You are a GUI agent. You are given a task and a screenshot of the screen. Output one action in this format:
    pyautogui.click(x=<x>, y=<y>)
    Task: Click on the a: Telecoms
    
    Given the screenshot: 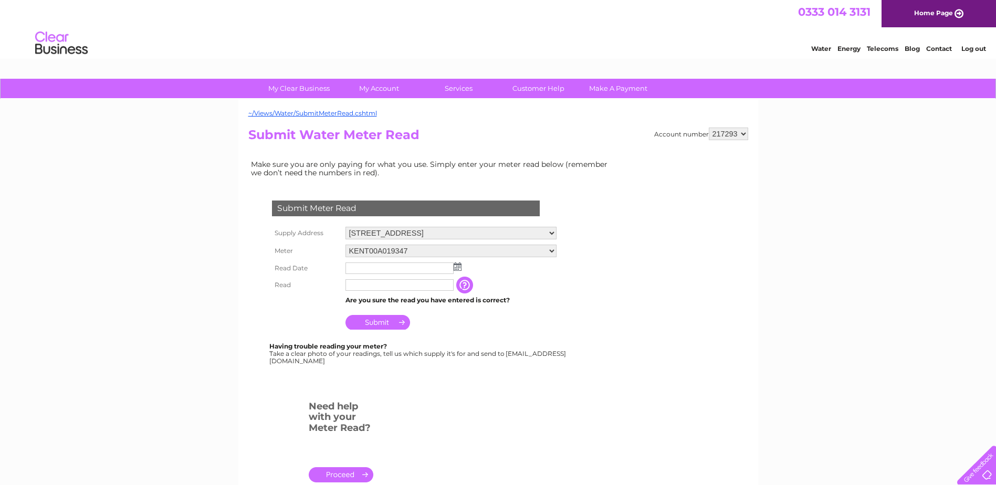 What is the action you would take?
    pyautogui.click(x=882, y=48)
    